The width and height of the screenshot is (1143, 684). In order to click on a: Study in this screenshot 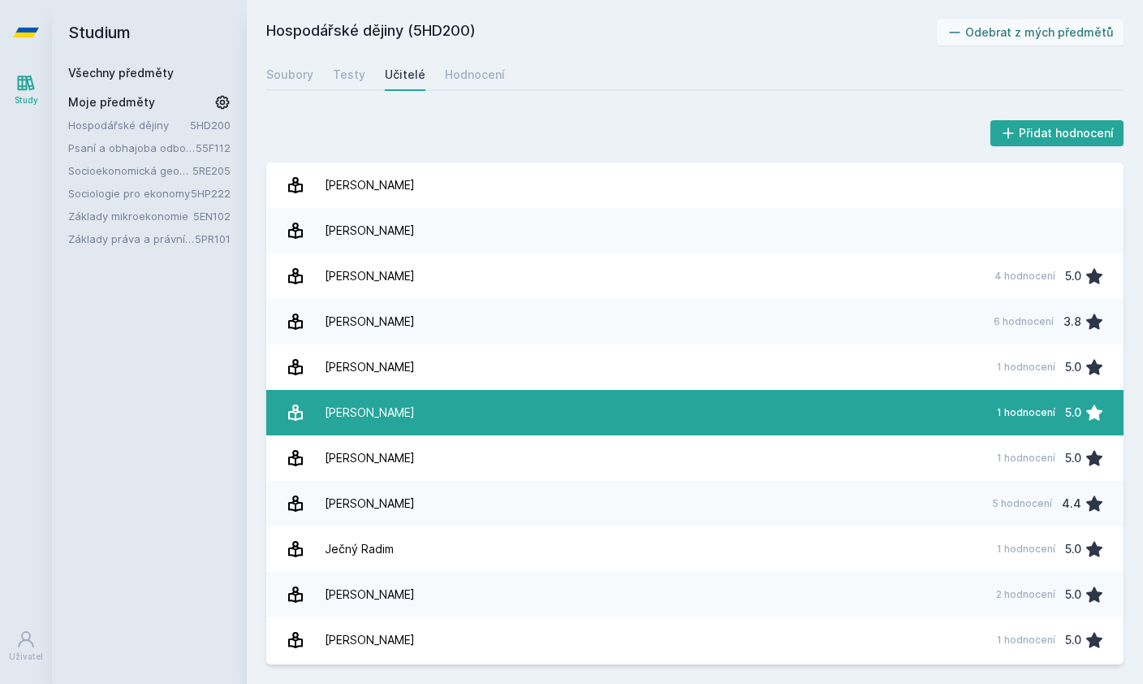, I will do `click(26, 89)`.